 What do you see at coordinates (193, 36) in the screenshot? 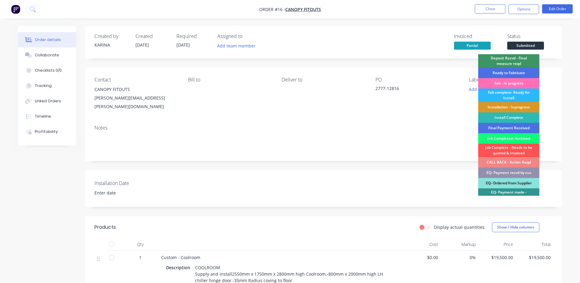
I see `div: Required` at bounding box center [193, 36].